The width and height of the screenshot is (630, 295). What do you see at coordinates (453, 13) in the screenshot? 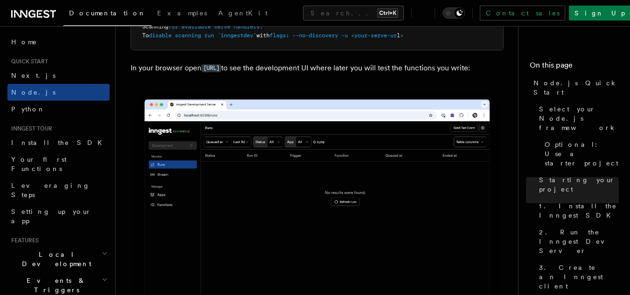
I see `button: Toggle dark mode` at bounding box center [453, 13].